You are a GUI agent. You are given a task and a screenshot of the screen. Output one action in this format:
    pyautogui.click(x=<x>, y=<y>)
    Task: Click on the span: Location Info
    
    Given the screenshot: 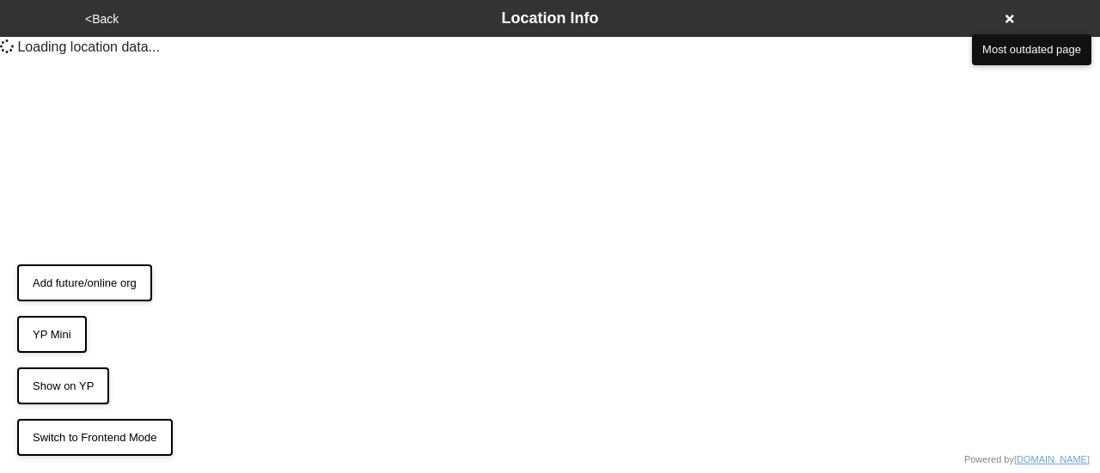 What is the action you would take?
    pyautogui.click(x=550, y=18)
    